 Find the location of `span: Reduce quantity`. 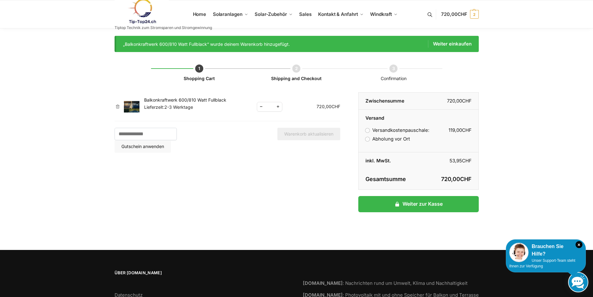

span: Reduce quantity is located at coordinates (261, 106).